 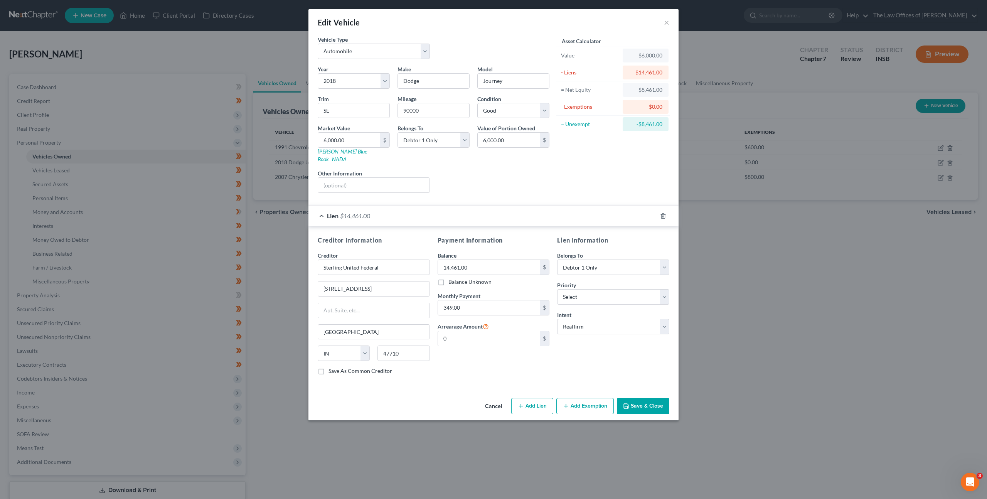 I want to click on label: Balance, so click(x=447, y=255).